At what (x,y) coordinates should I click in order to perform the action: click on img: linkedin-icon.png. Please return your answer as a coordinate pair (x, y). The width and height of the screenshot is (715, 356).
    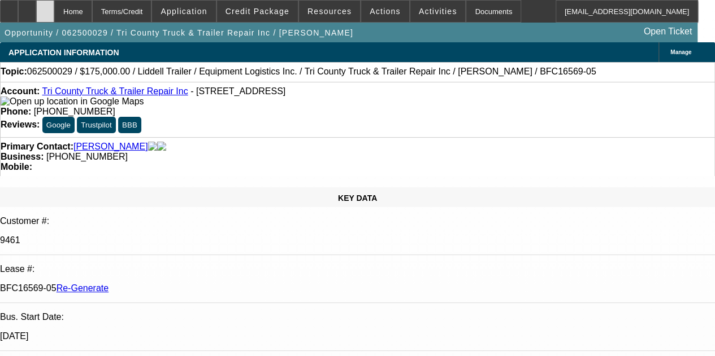
    Looking at the image, I should click on (162, 147).